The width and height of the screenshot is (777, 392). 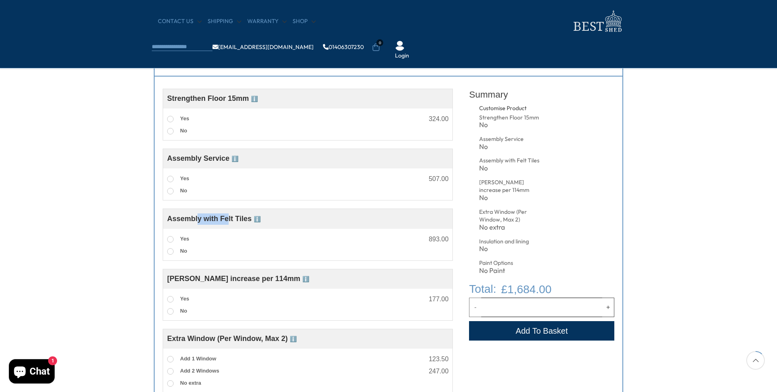 I want to click on a: 0, so click(x=376, y=47).